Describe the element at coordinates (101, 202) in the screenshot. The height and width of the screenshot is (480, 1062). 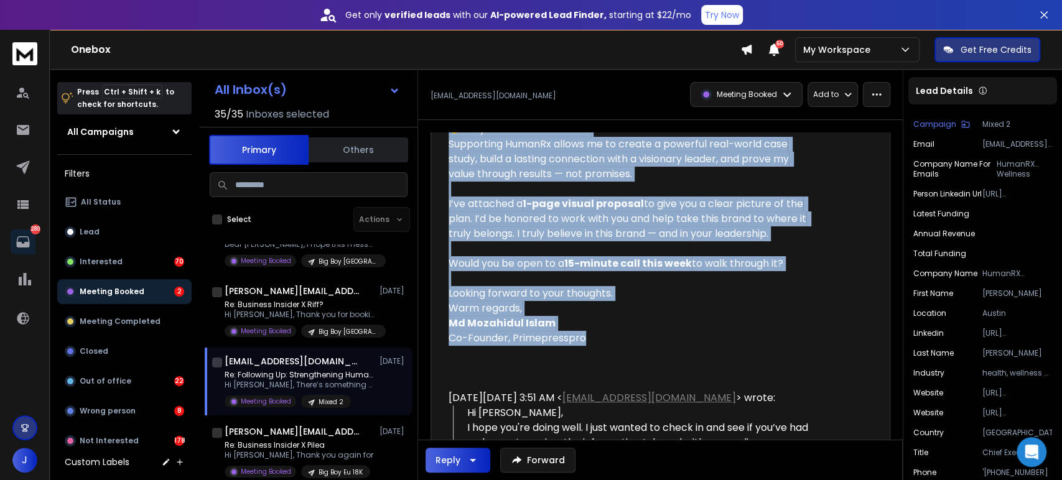
I see `p: All Status` at that location.